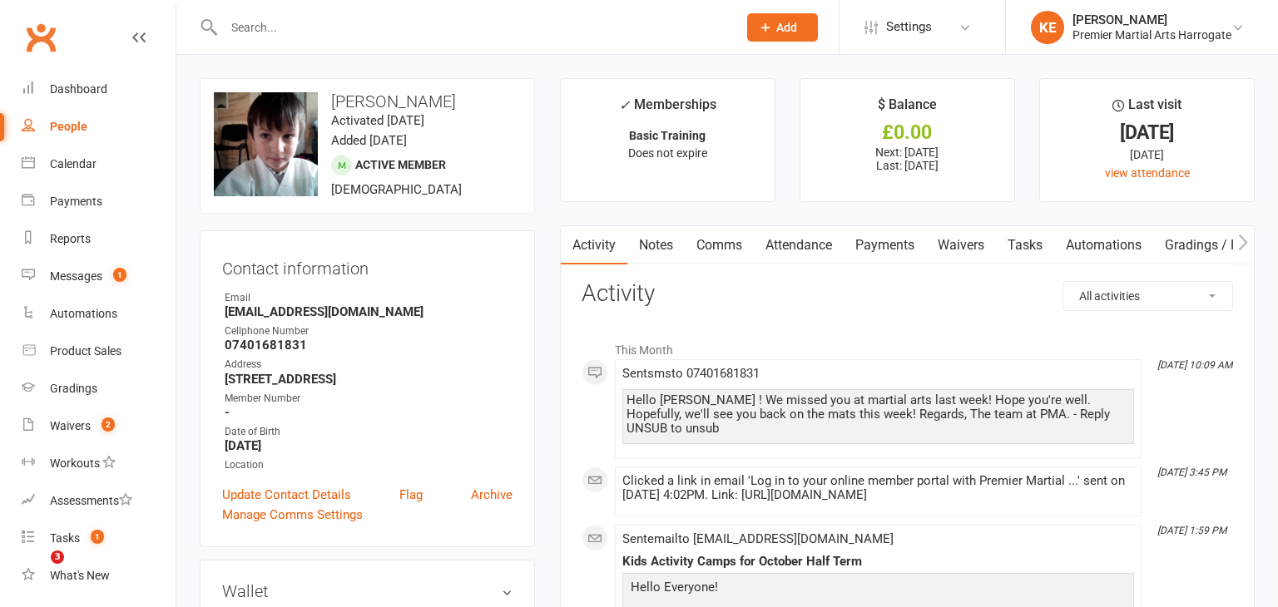 The image size is (1278, 607). What do you see at coordinates (78, 89) in the screenshot?
I see `div: Dashboard` at bounding box center [78, 89].